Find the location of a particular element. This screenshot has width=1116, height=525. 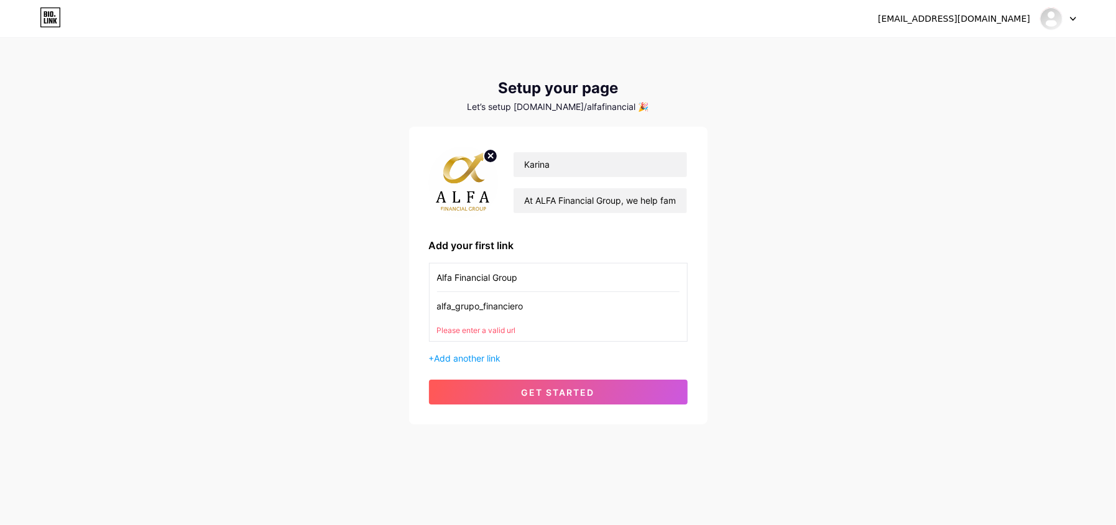

div: Please enter a valid url is located at coordinates (558, 331).